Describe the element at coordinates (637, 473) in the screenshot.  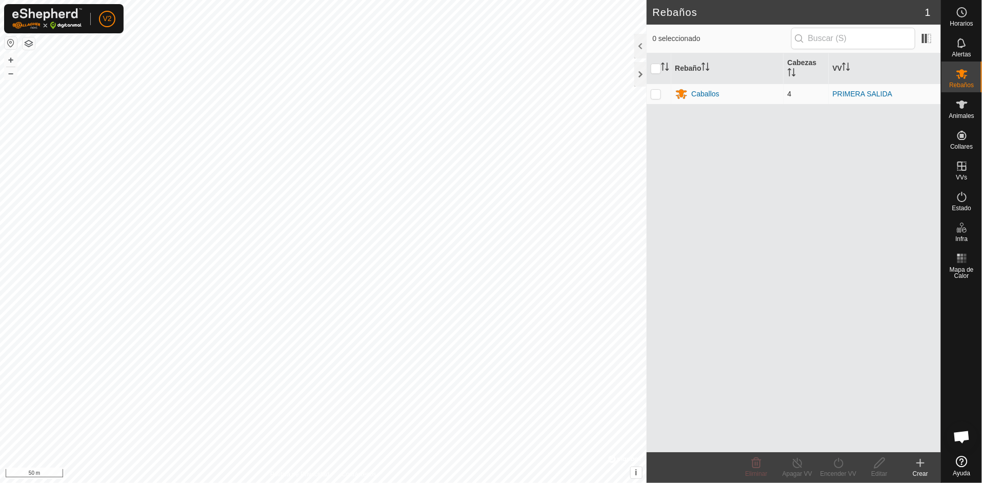
I see `button: i` at that location.